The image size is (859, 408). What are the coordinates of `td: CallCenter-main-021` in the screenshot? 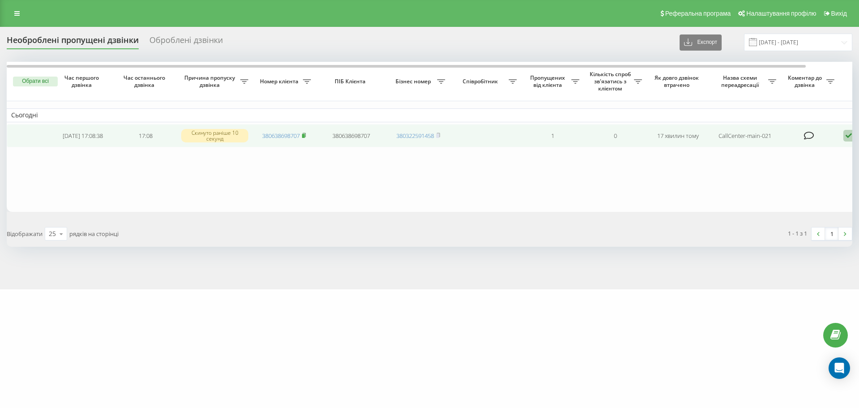 It's located at (745, 136).